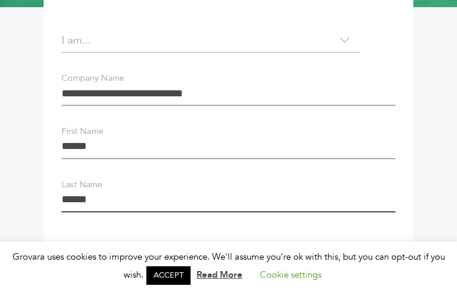 The height and width of the screenshot is (295, 457). I want to click on span: Grovara uses cookies to improve your experience. We'll assume you're ok with this, but you can op..., so click(229, 265).